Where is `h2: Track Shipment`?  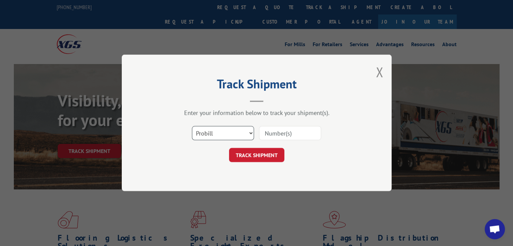
h2: Track Shipment is located at coordinates (257, 86).